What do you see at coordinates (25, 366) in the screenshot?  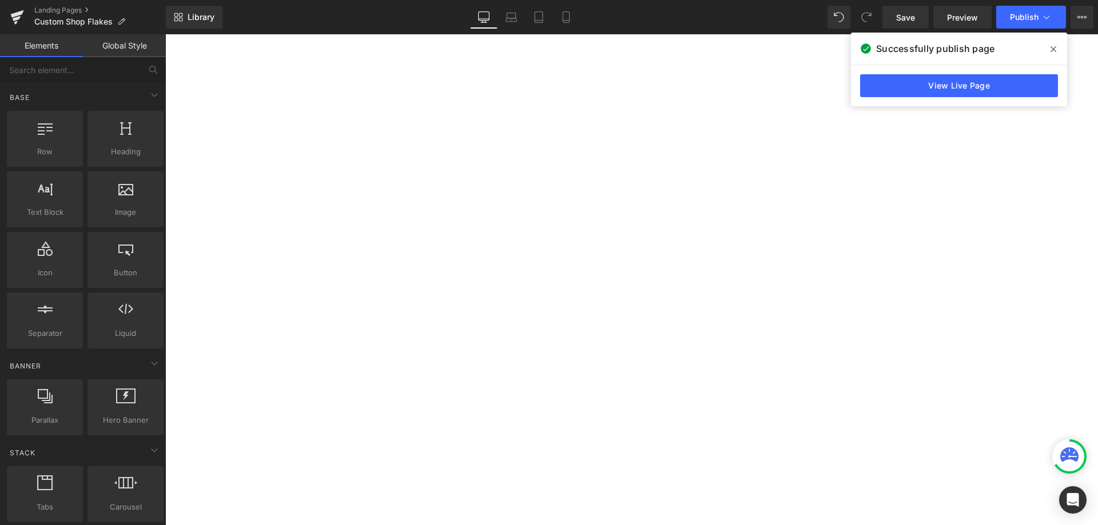 I see `span: Banner` at bounding box center [25, 366].